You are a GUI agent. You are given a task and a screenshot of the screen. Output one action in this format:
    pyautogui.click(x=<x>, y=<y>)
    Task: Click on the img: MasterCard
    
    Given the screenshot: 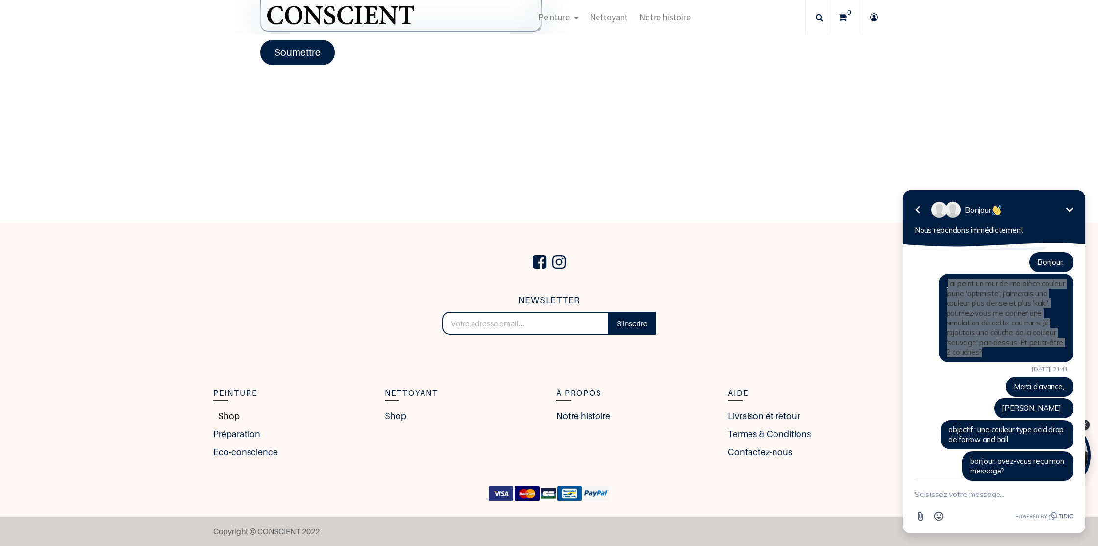 What is the action you would take?
    pyautogui.click(x=527, y=493)
    